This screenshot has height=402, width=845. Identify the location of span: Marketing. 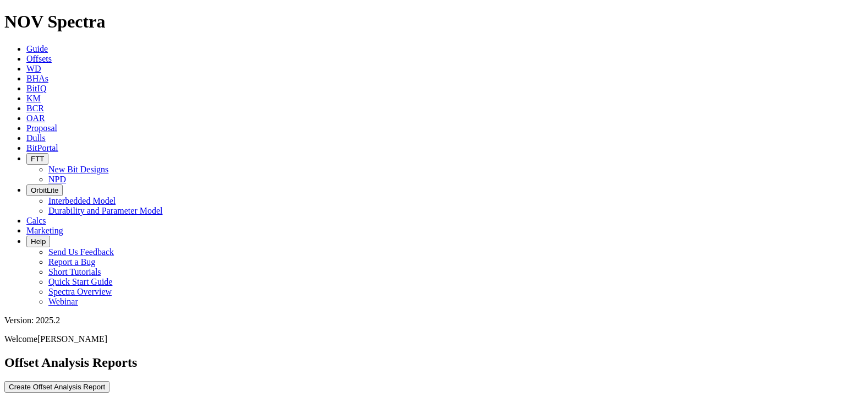
(45, 230).